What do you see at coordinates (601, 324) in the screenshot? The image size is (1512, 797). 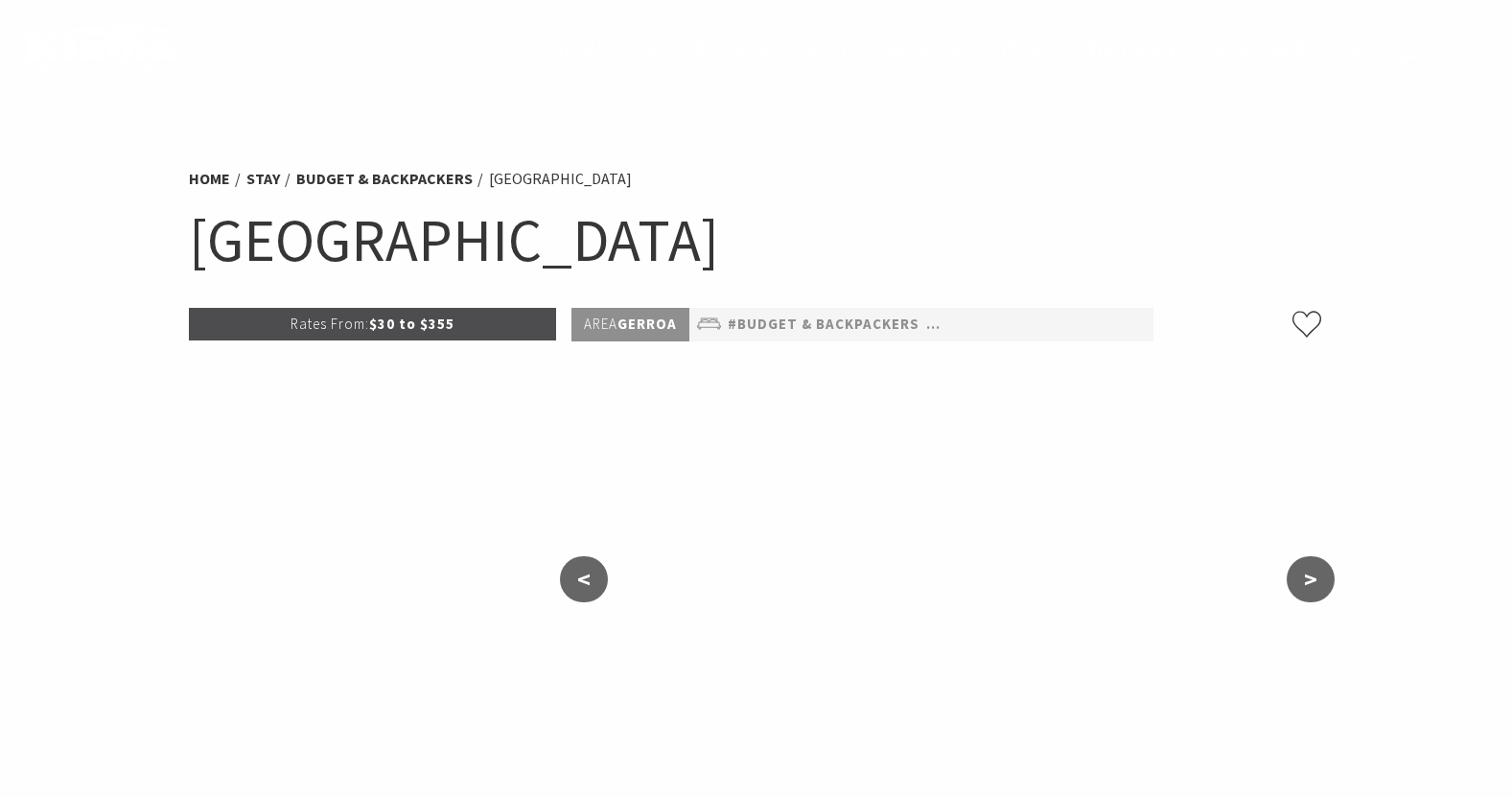 I see `span: Area` at bounding box center [601, 324].